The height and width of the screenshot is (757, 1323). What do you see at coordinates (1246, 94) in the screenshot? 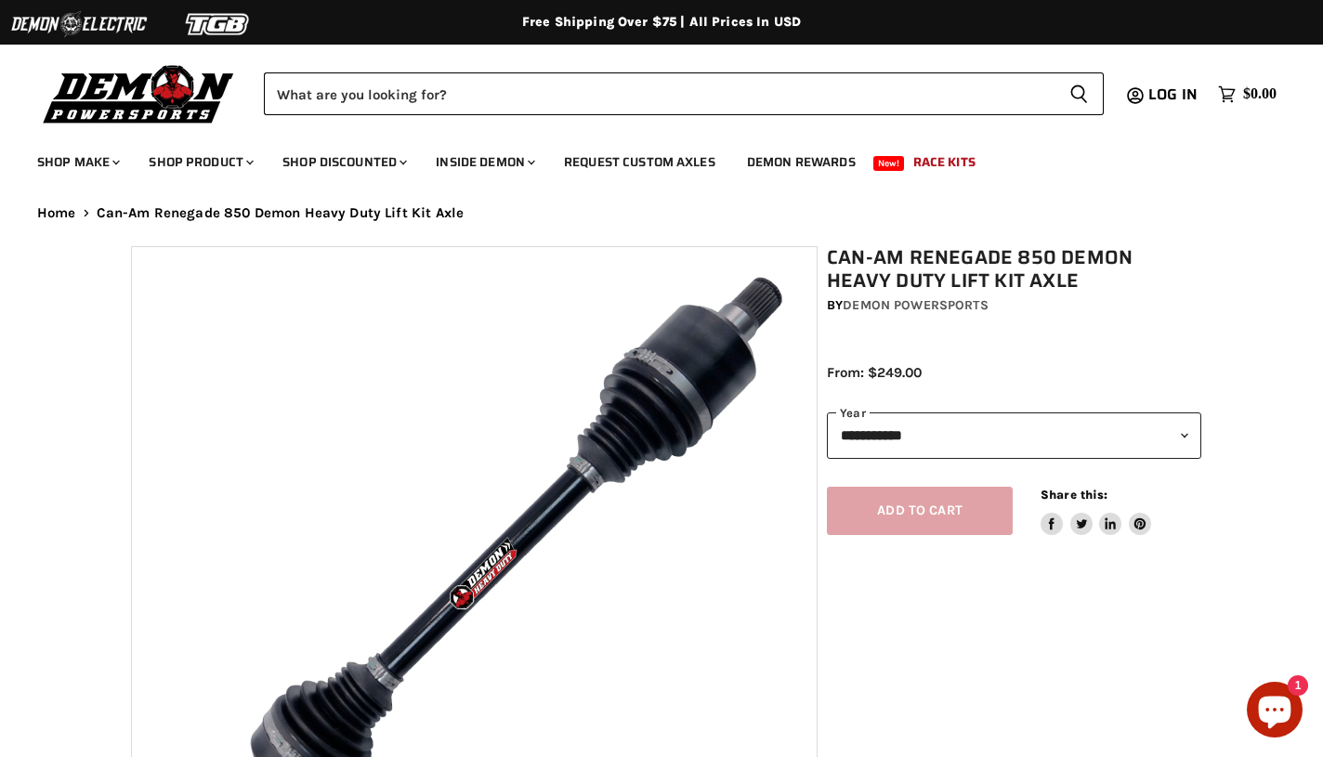
I see `a: $0.00` at bounding box center [1246, 94].